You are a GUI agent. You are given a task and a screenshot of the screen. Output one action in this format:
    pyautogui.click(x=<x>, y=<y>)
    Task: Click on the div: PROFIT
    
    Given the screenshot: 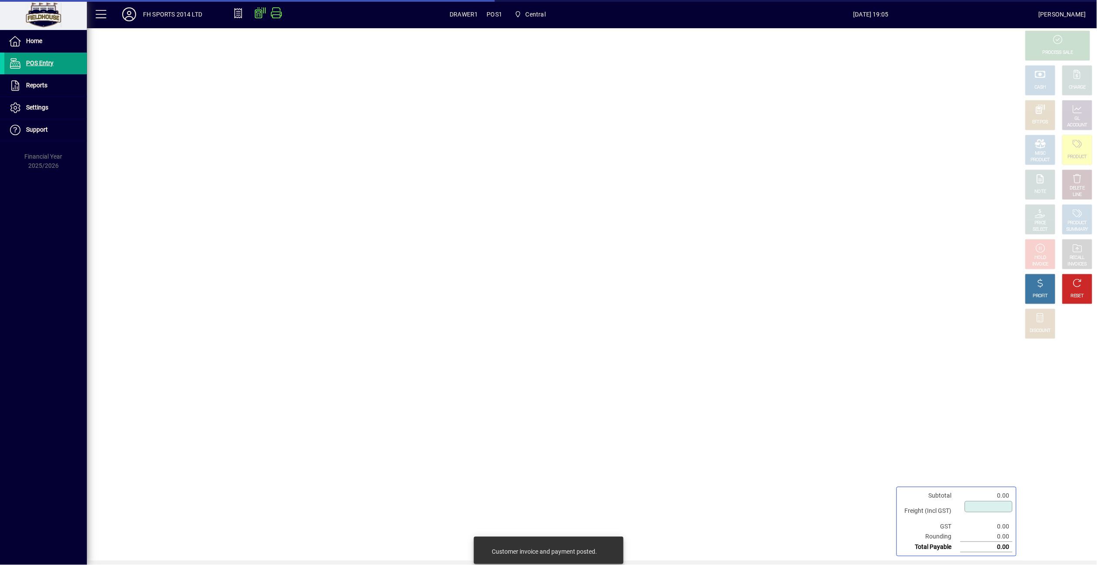 What is the action you would take?
    pyautogui.click(x=1040, y=296)
    